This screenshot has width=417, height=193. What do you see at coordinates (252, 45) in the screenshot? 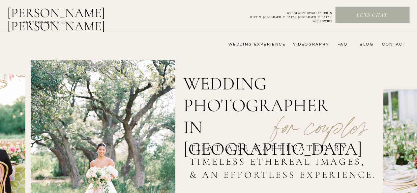
I see `nav: wedding experience` at bounding box center [252, 45].